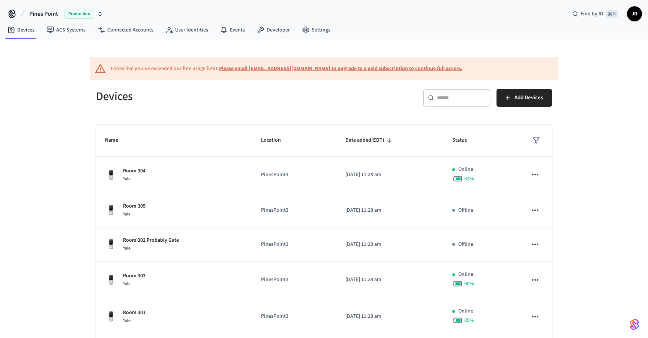  Describe the element at coordinates (469, 321) in the screenshot. I see `span: 85 %` at that location.